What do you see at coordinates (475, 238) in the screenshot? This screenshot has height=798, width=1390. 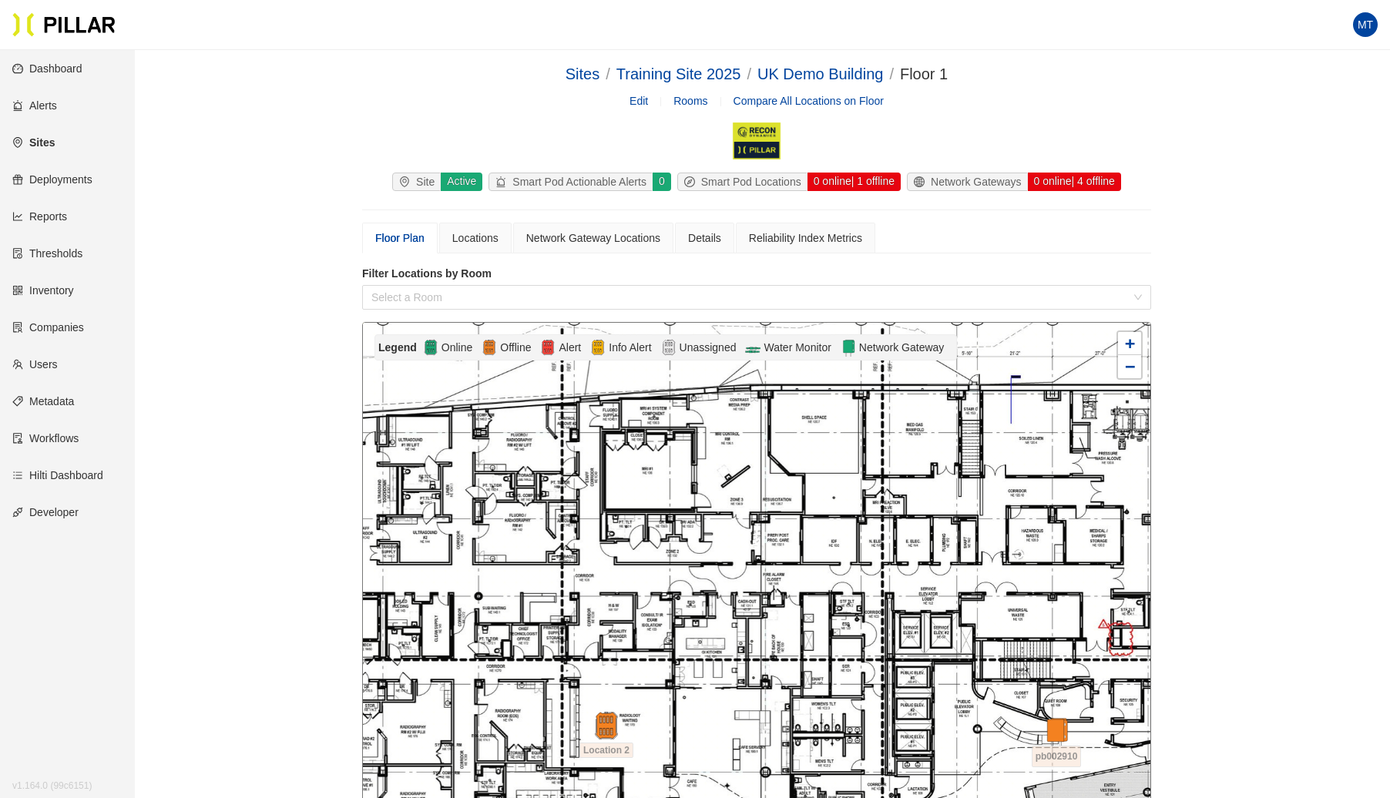 I see `div: Locations` at bounding box center [475, 238].